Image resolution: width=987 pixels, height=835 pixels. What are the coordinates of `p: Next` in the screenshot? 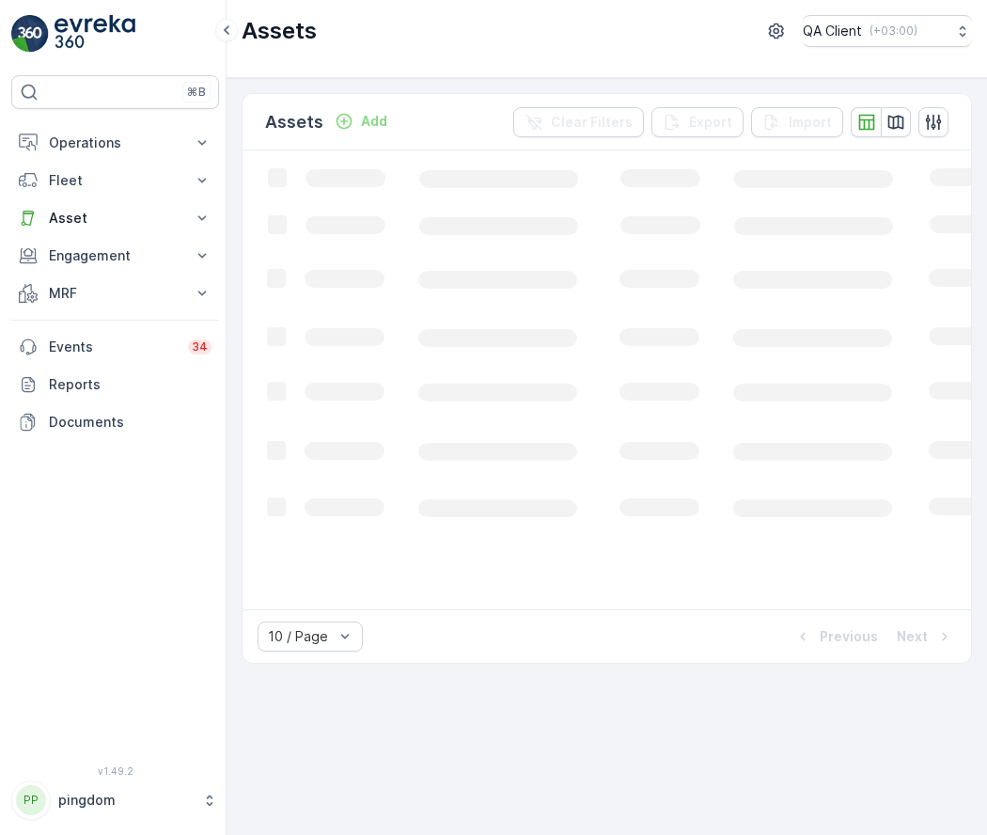 It's located at (912, 636).